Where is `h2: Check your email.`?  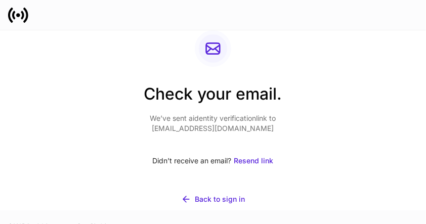
h2: Check your email. is located at coordinates (213, 98).